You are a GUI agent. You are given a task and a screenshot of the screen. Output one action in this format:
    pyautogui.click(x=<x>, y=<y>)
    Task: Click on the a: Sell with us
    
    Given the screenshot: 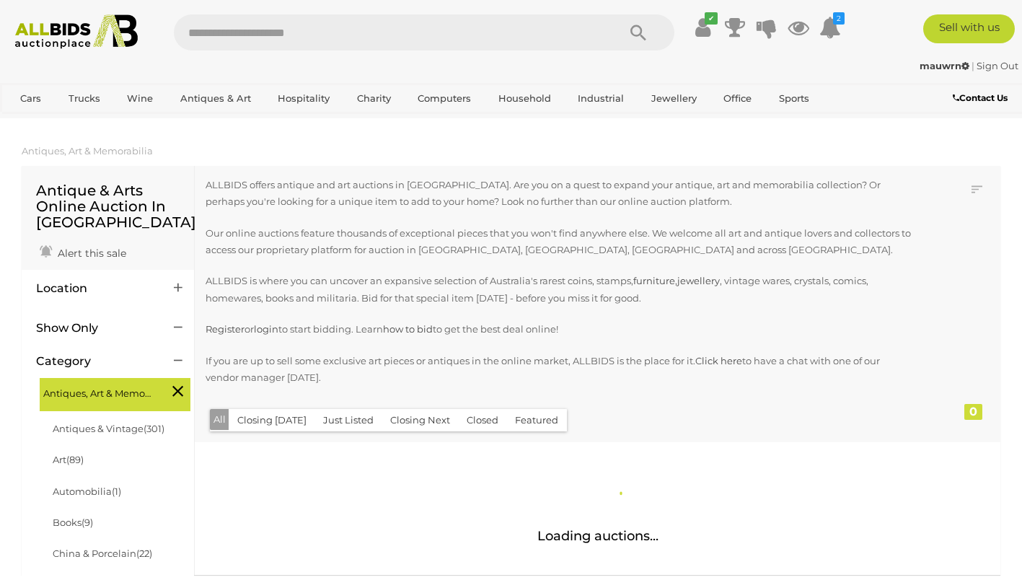 What is the action you would take?
    pyautogui.click(x=969, y=29)
    